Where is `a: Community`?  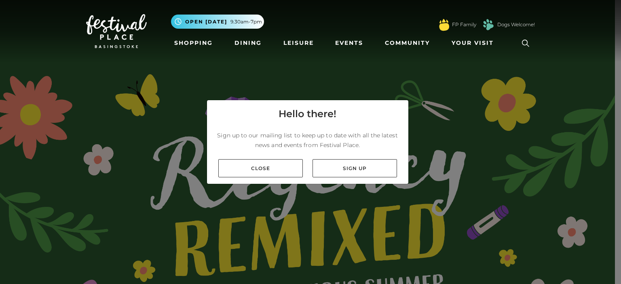
a: Community is located at coordinates (407, 43).